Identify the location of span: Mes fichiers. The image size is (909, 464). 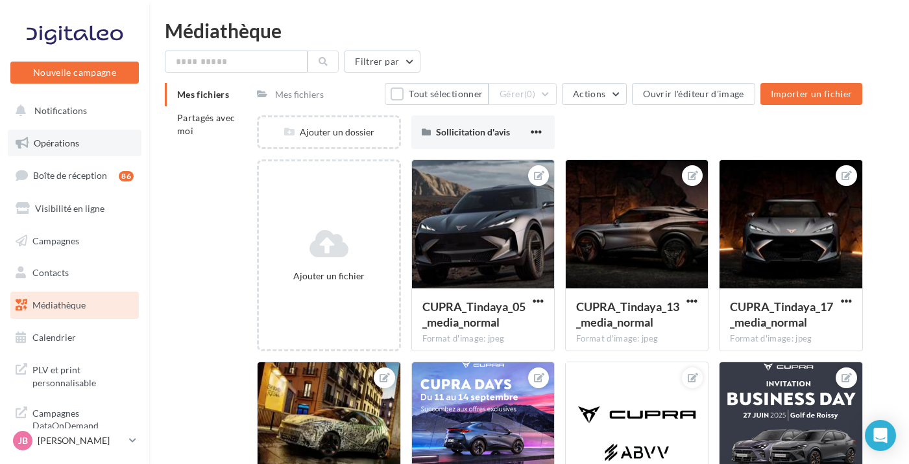
(203, 94).